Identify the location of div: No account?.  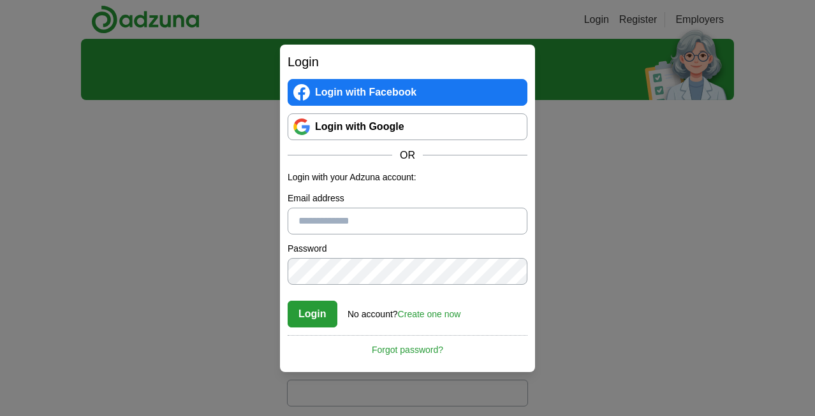
(403, 310).